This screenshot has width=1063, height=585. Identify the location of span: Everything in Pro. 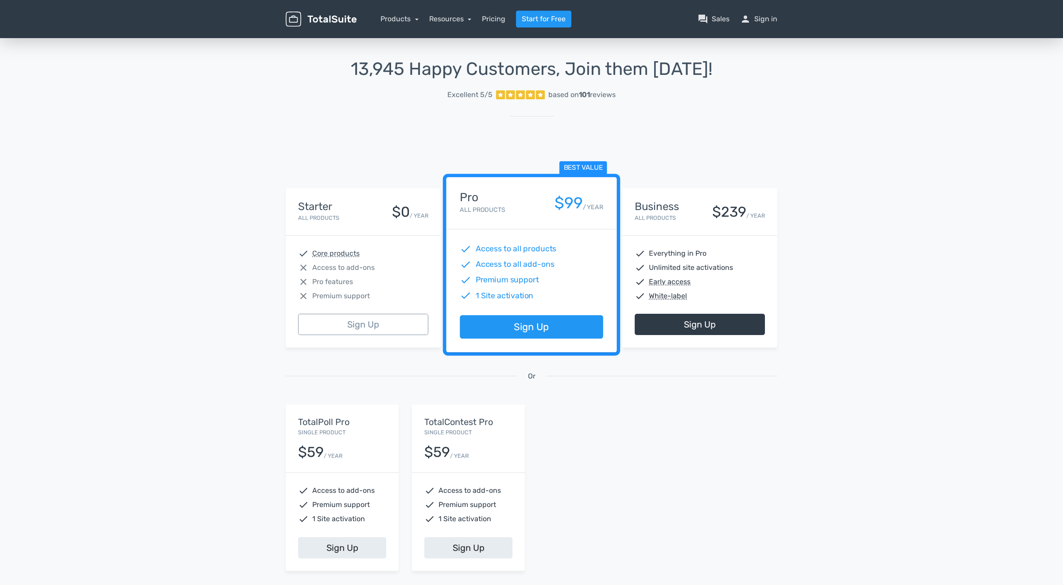
(678, 253).